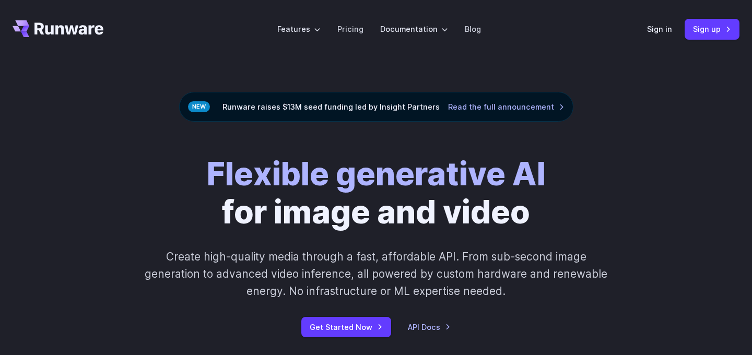 The height and width of the screenshot is (355, 752). I want to click on label: Features, so click(299, 29).